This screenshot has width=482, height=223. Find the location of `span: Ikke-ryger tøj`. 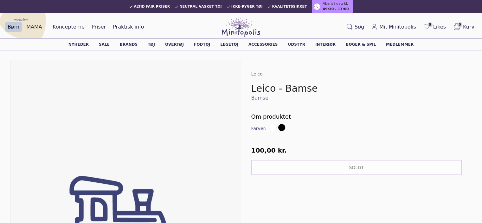

span: Ikke-ryger tøj is located at coordinates (247, 7).